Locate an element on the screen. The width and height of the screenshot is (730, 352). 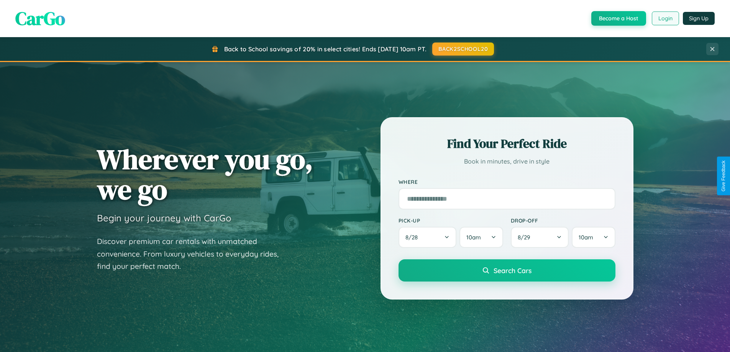
label: Where is located at coordinates (507, 182).